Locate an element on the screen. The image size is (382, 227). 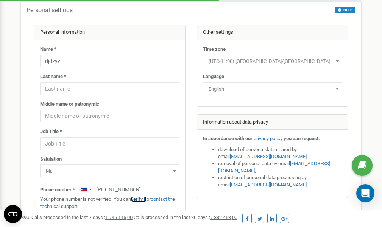
u: 1 745 115,00 is located at coordinates (119, 217).